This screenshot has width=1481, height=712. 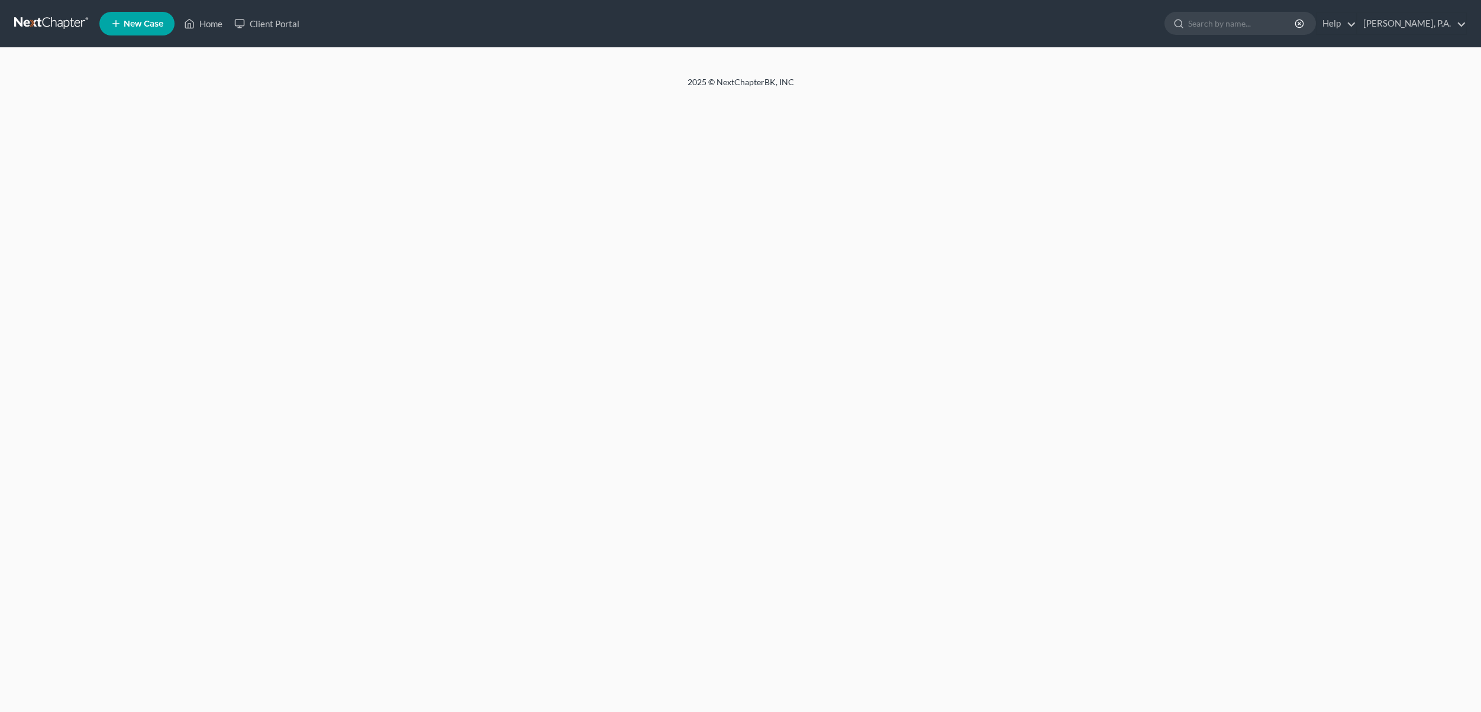 What do you see at coordinates (267, 24) in the screenshot?
I see `a: Client Portal` at bounding box center [267, 24].